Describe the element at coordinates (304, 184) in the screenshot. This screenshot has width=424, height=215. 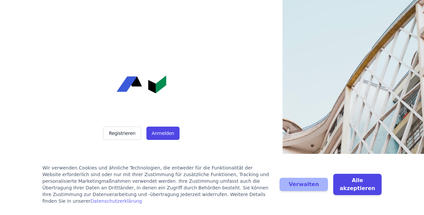
I see `button: Verwalten` at that location.